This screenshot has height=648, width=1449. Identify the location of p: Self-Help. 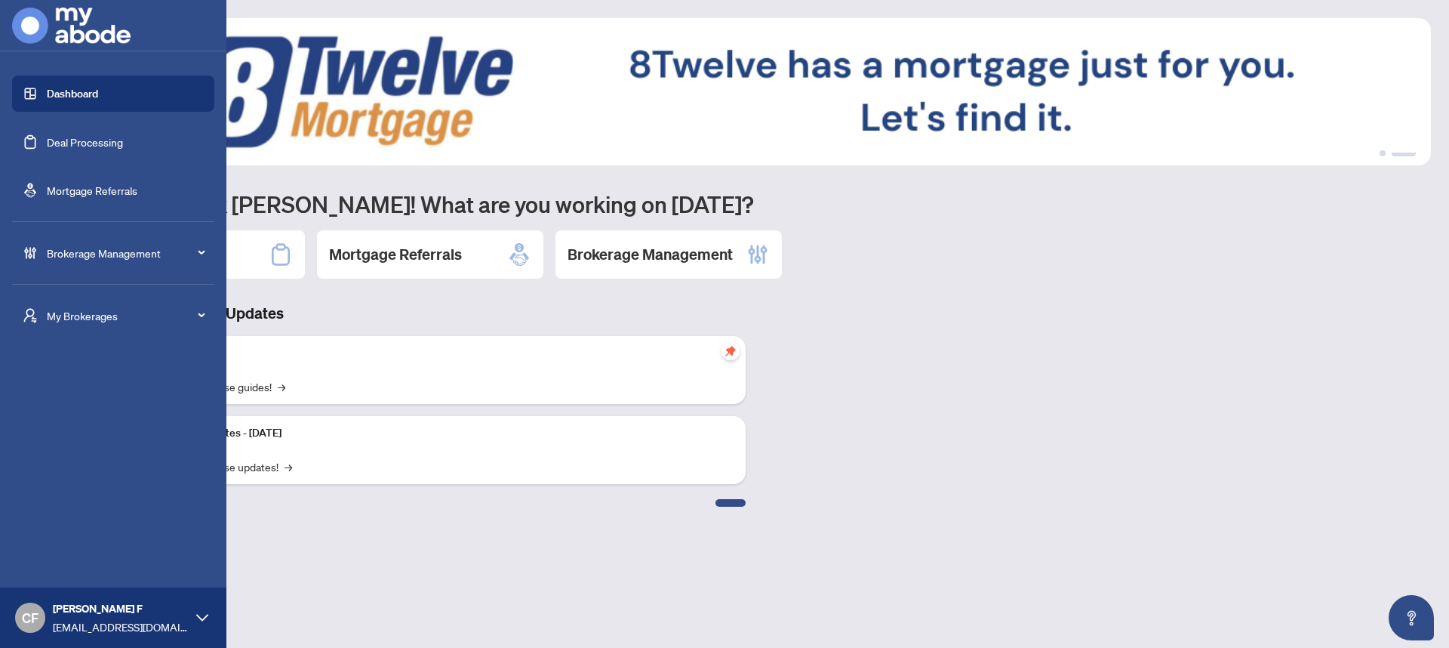
(446, 353).